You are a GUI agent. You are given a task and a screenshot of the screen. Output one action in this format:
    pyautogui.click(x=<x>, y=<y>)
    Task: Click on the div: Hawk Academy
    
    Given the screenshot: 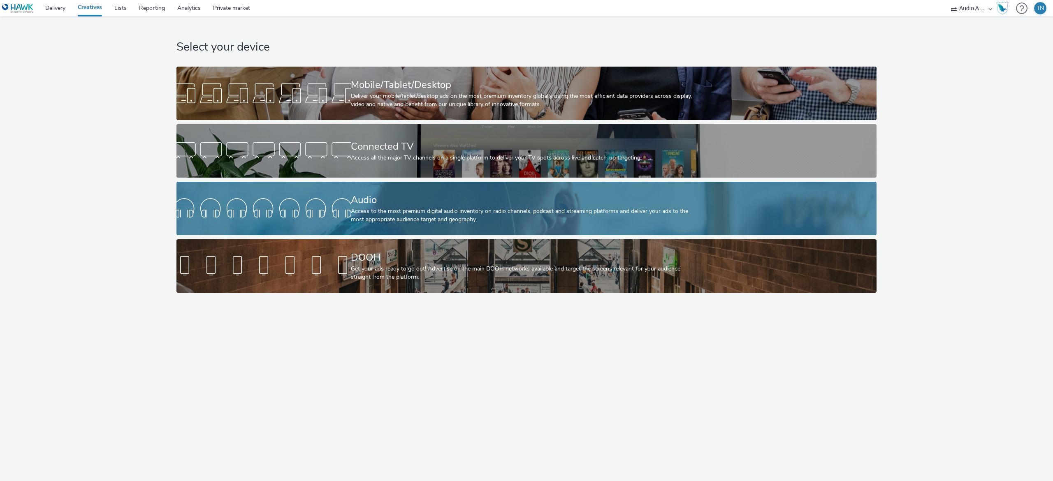 What is the action you would take?
    pyautogui.click(x=1003, y=8)
    